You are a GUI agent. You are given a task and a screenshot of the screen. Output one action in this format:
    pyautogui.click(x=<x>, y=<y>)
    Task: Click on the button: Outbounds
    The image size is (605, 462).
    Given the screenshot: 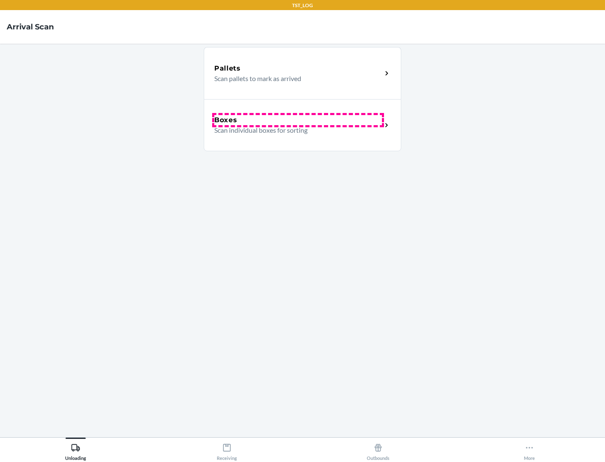 What is the action you would take?
    pyautogui.click(x=378, y=449)
    